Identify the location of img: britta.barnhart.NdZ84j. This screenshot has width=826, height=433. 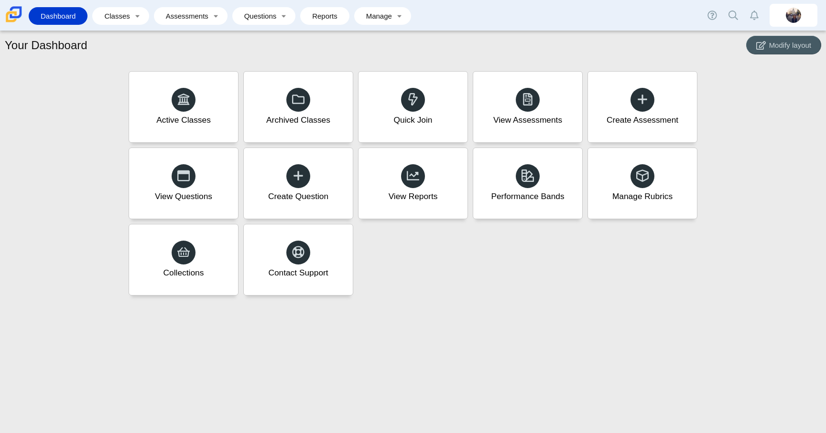
(793, 15).